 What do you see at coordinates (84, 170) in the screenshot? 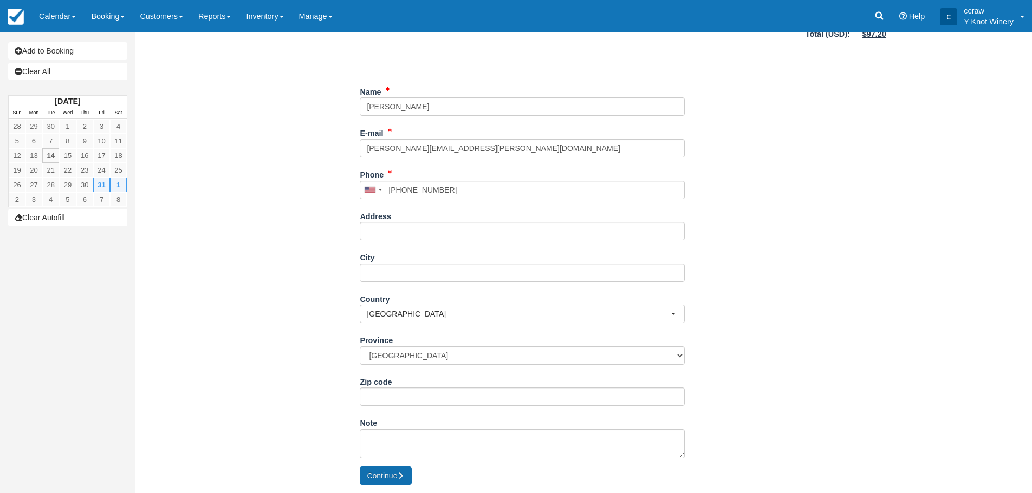
I see `a: 23` at bounding box center [84, 170].